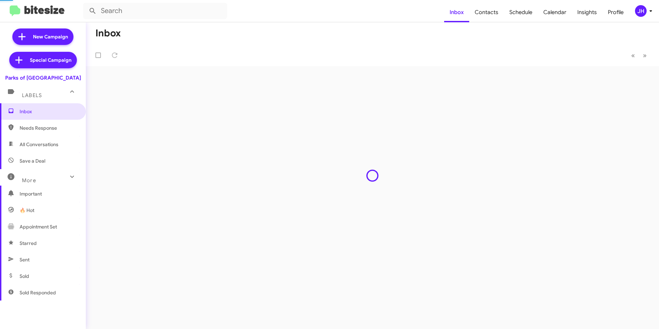  What do you see at coordinates (43, 37) in the screenshot?
I see `a: New Campaign` at bounding box center [43, 37].